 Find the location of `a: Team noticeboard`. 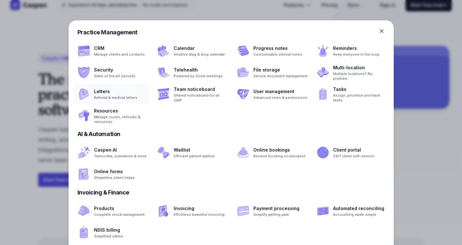

a: Team noticeboard is located at coordinates (201, 89).